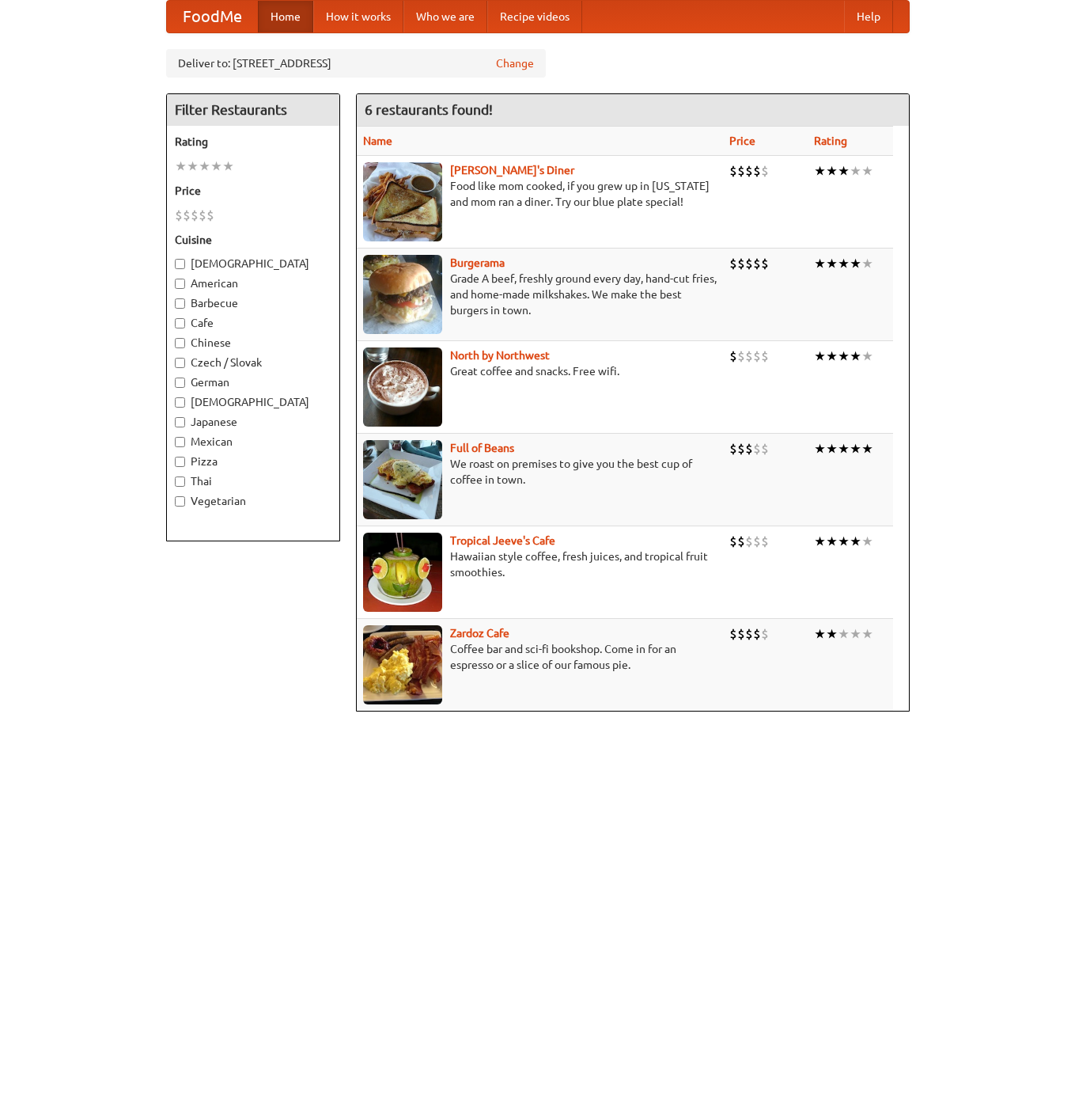  What do you see at coordinates (180, 304) in the screenshot?
I see `input: Barbecue` at bounding box center [180, 304].